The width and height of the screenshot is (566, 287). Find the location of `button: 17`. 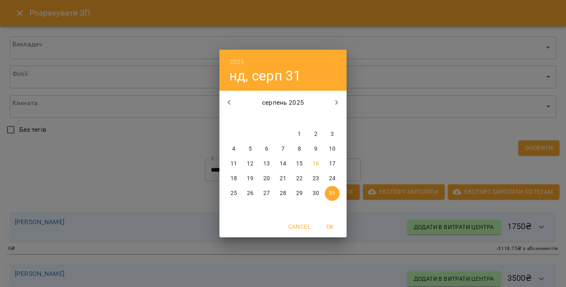

button: 17 is located at coordinates (332, 164).